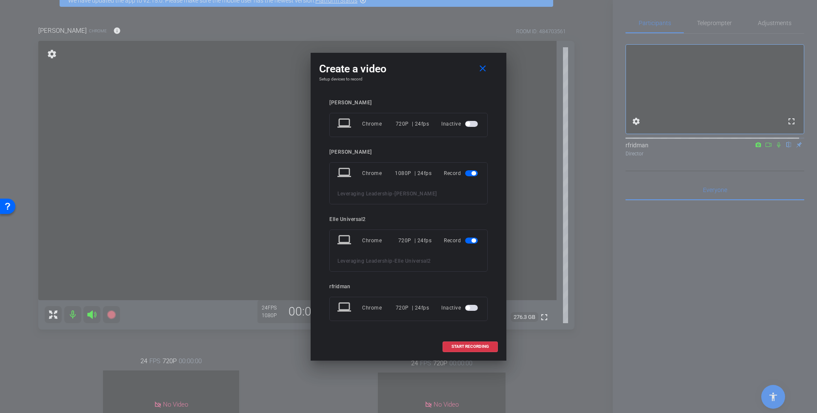 This screenshot has width=817, height=413. I want to click on span: START RECORDING, so click(470, 347).